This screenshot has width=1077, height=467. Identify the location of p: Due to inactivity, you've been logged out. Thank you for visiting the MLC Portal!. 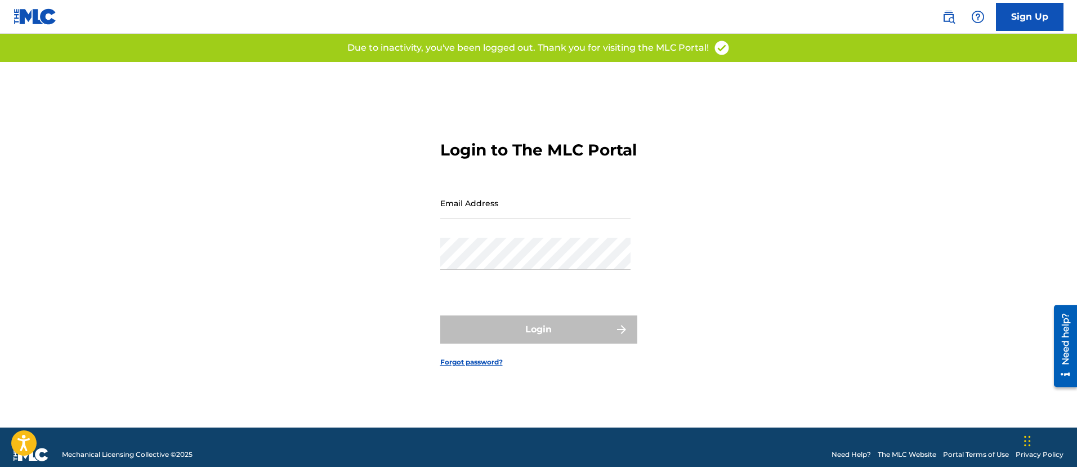
(528, 48).